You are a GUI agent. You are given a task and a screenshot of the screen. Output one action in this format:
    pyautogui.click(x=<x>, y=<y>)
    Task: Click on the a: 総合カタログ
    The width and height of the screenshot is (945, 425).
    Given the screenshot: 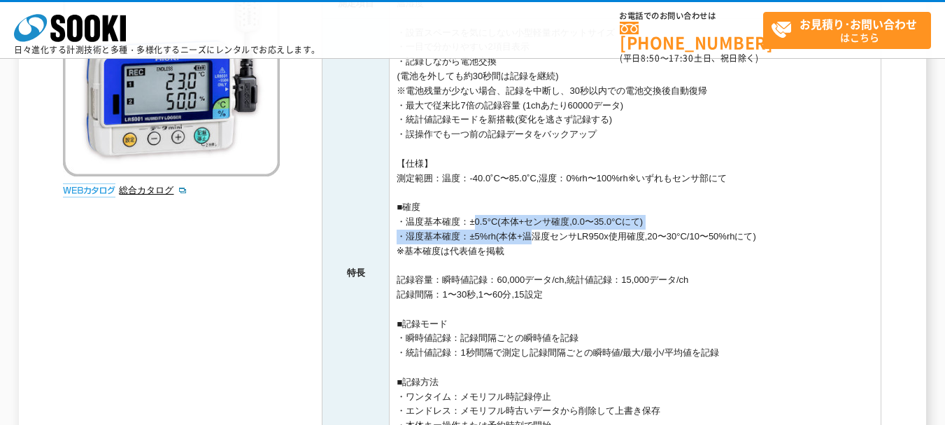 What is the action you would take?
    pyautogui.click(x=153, y=190)
    